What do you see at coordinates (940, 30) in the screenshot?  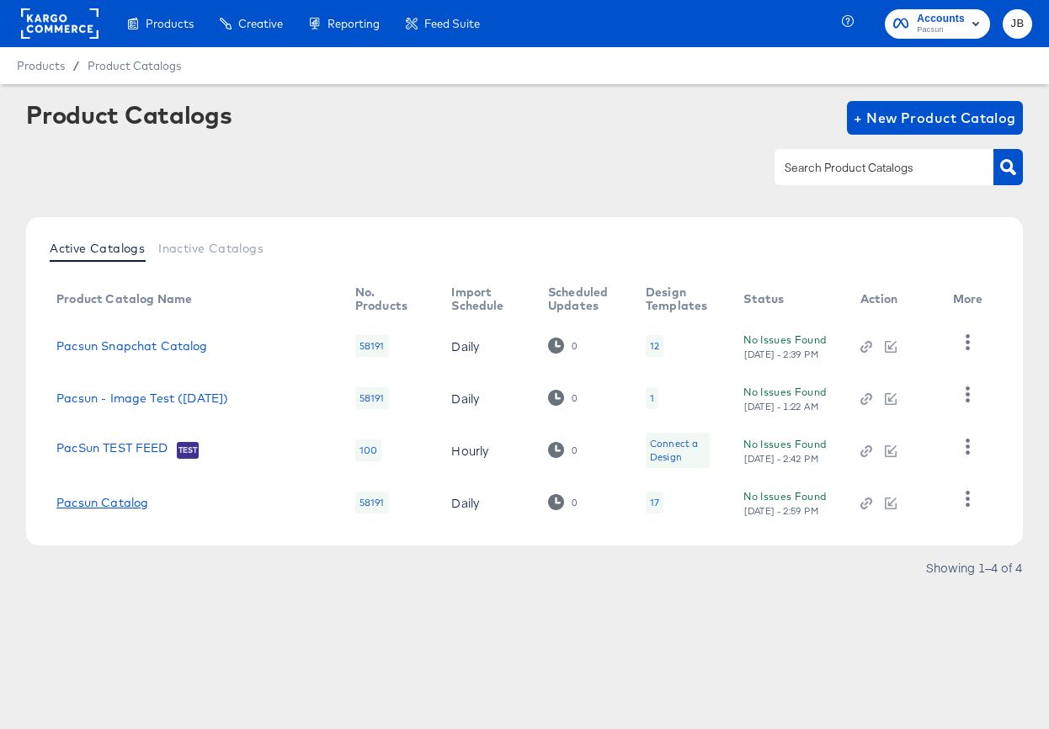 I see `span: Pacsun` at bounding box center [940, 30].